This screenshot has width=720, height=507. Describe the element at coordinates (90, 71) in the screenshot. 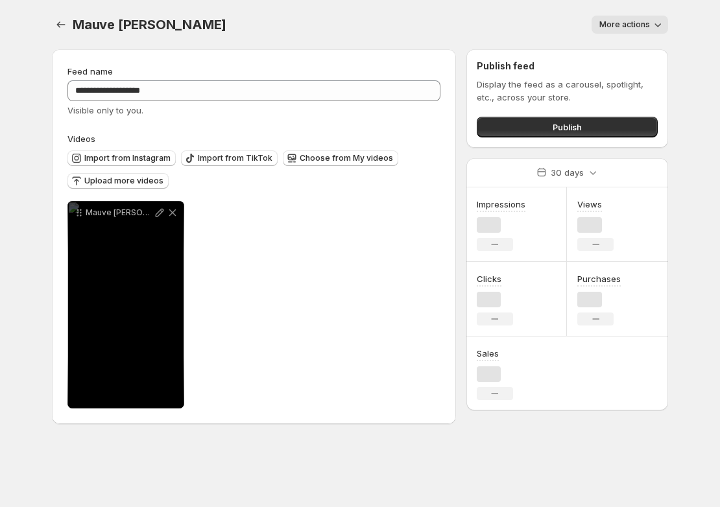

I see `span: Feed name` at that location.